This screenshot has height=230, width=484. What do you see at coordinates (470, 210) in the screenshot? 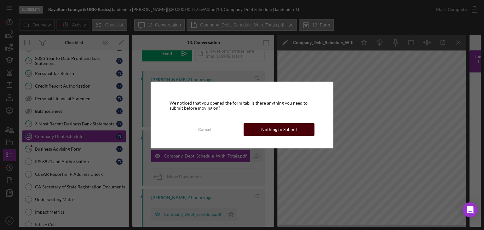
I see `div: Open Intercom Messenger` at bounding box center [470, 210].